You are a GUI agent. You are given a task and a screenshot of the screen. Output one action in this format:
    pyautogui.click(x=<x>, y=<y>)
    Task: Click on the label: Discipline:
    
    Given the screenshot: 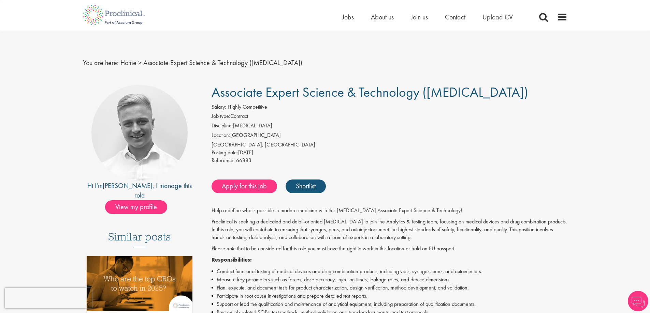 What is the action you would take?
    pyautogui.click(x=222, y=126)
    